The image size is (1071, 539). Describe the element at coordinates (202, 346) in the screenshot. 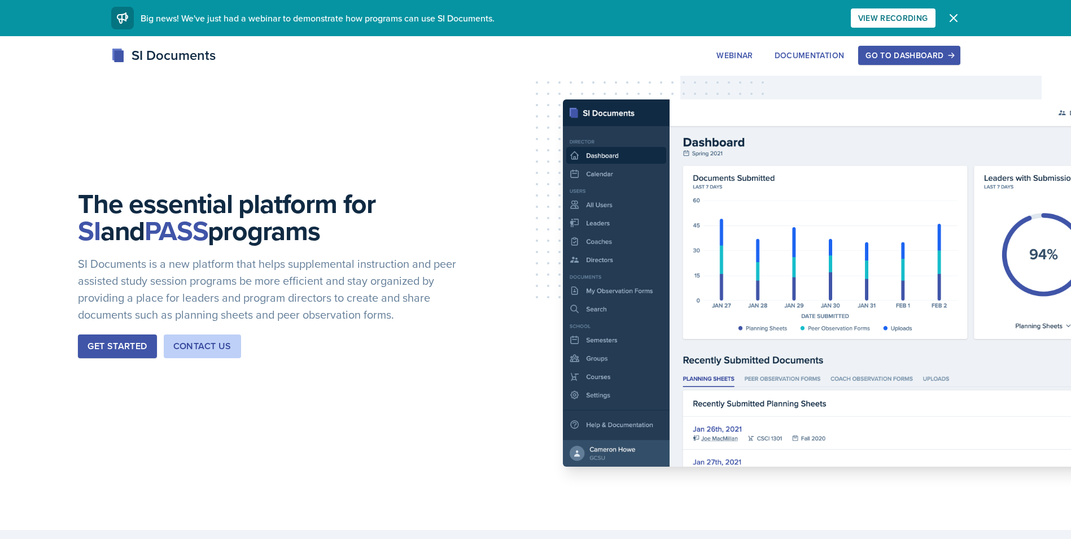

I see `div: Contact Us` at that location.